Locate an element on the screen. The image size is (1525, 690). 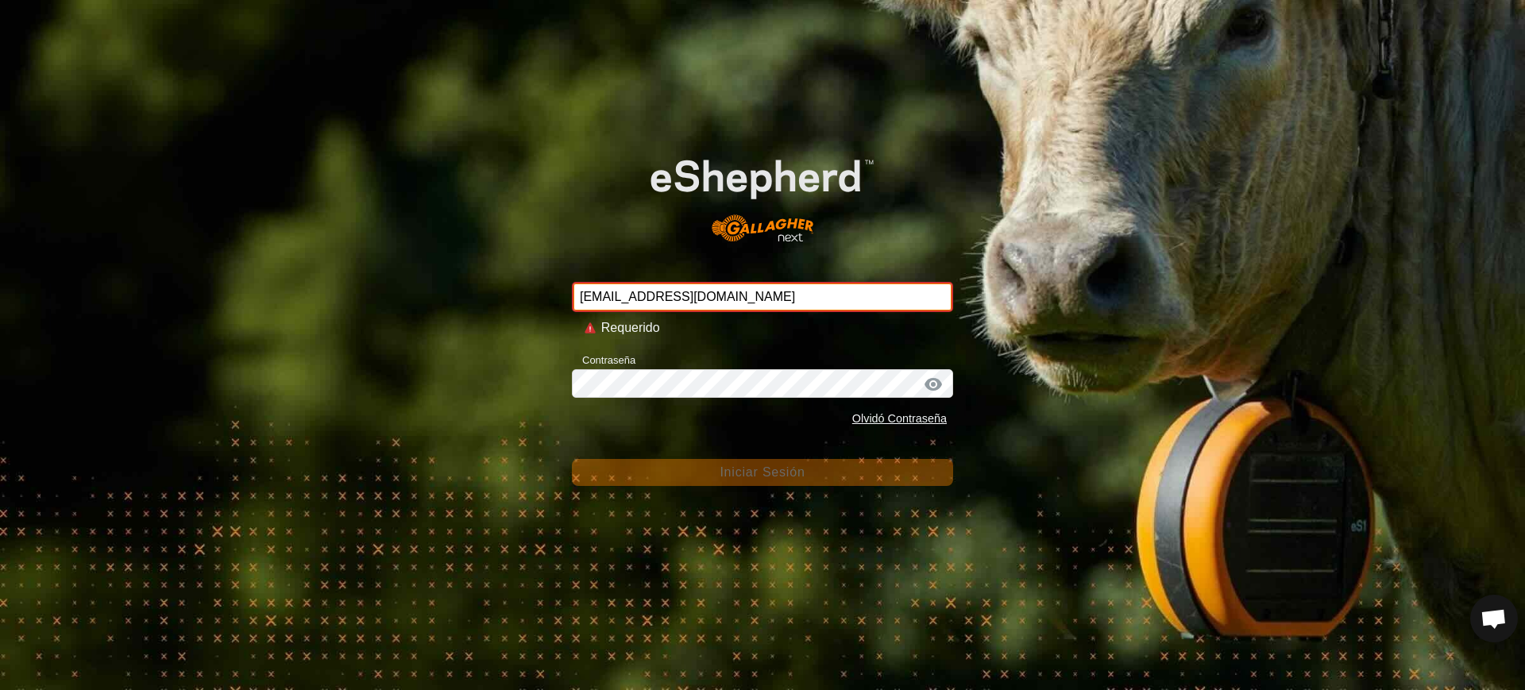
div: Requerido is located at coordinates (771, 328).